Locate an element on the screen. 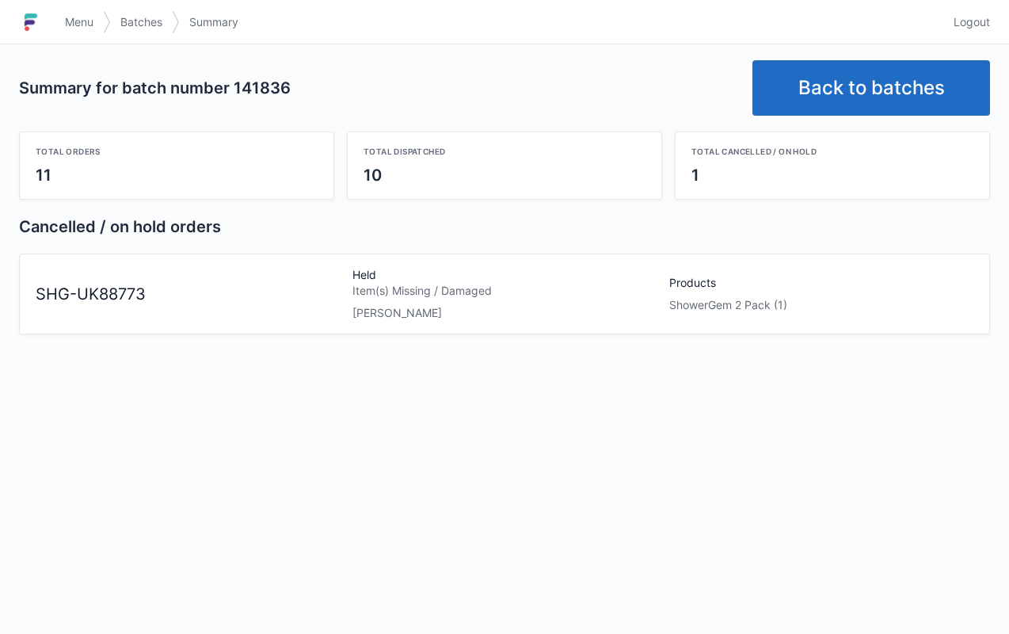 This screenshot has height=634, width=1009. div: Products is located at coordinates (821, 294).